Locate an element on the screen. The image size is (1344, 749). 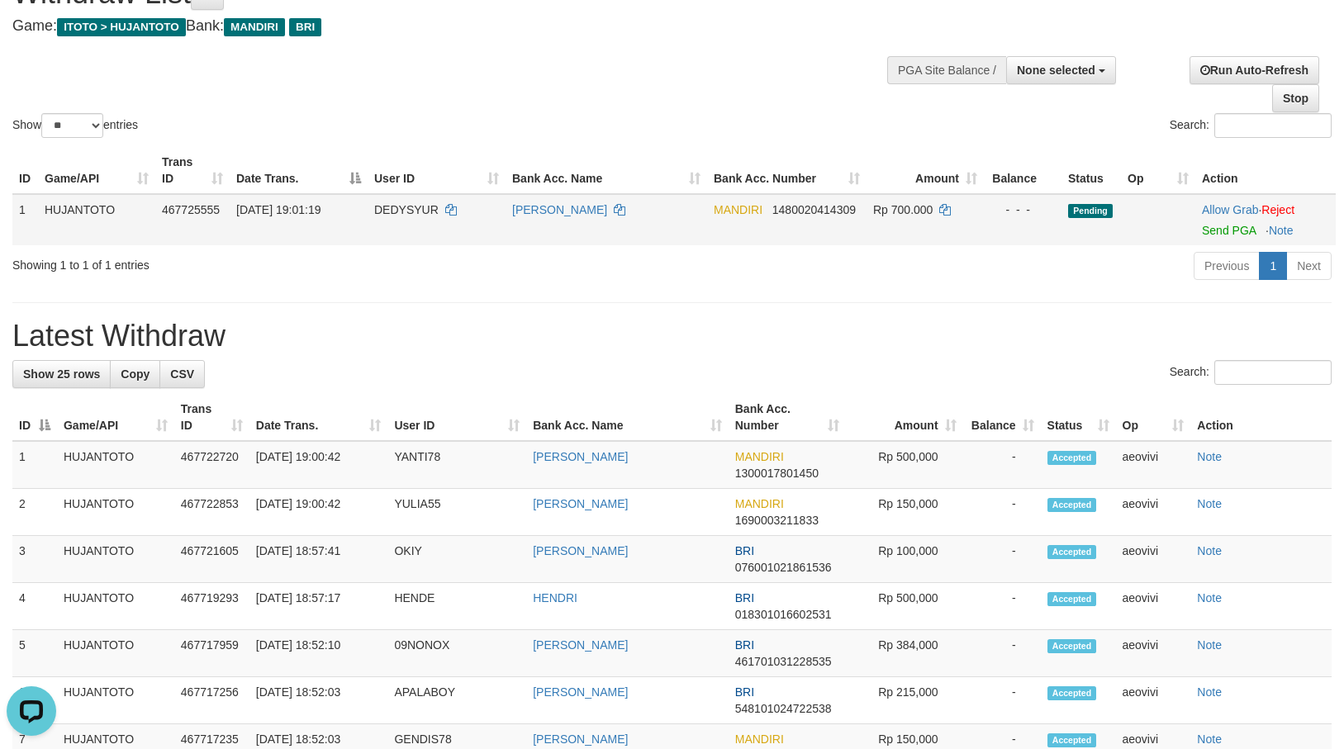
label: Show entries is located at coordinates (75, 126).